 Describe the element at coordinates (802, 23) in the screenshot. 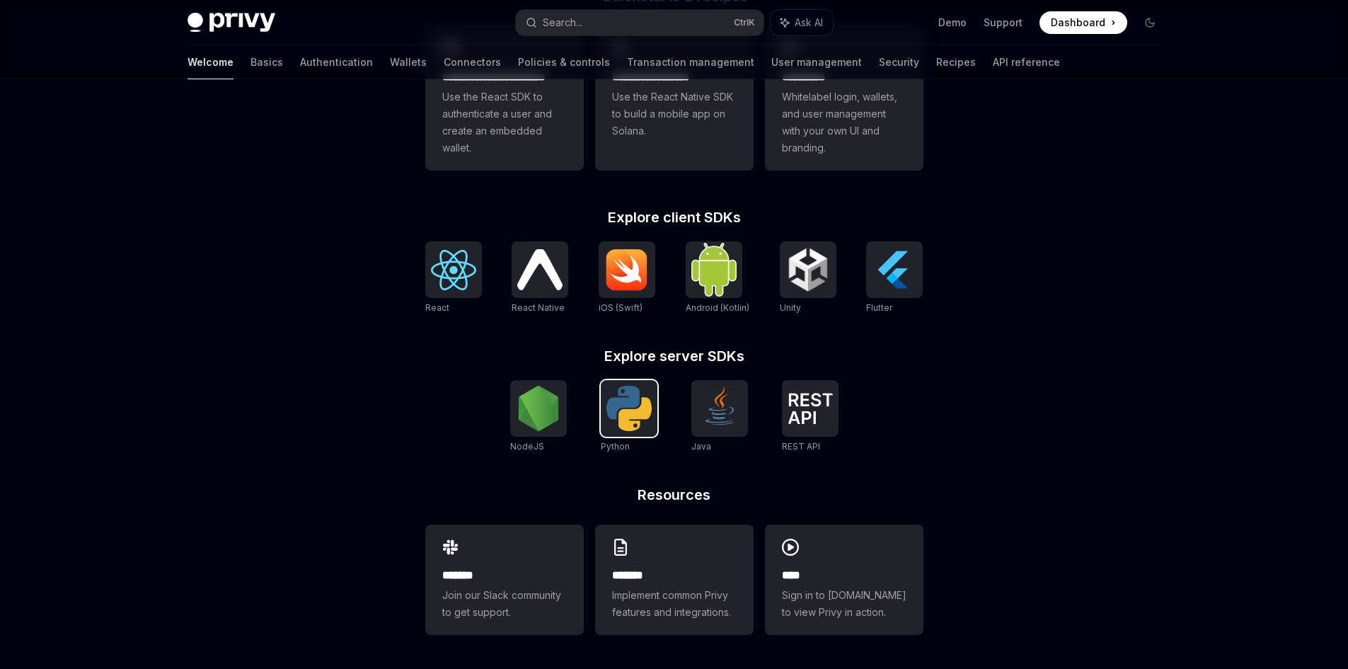

I see `button: Ask AI` at that location.